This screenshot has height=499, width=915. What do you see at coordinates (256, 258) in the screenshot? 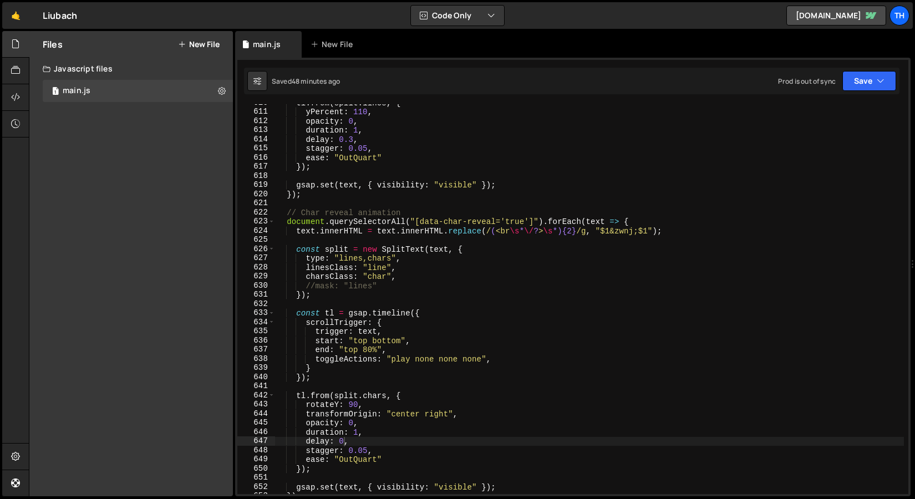
I see `div: 627` at bounding box center [256, 258].